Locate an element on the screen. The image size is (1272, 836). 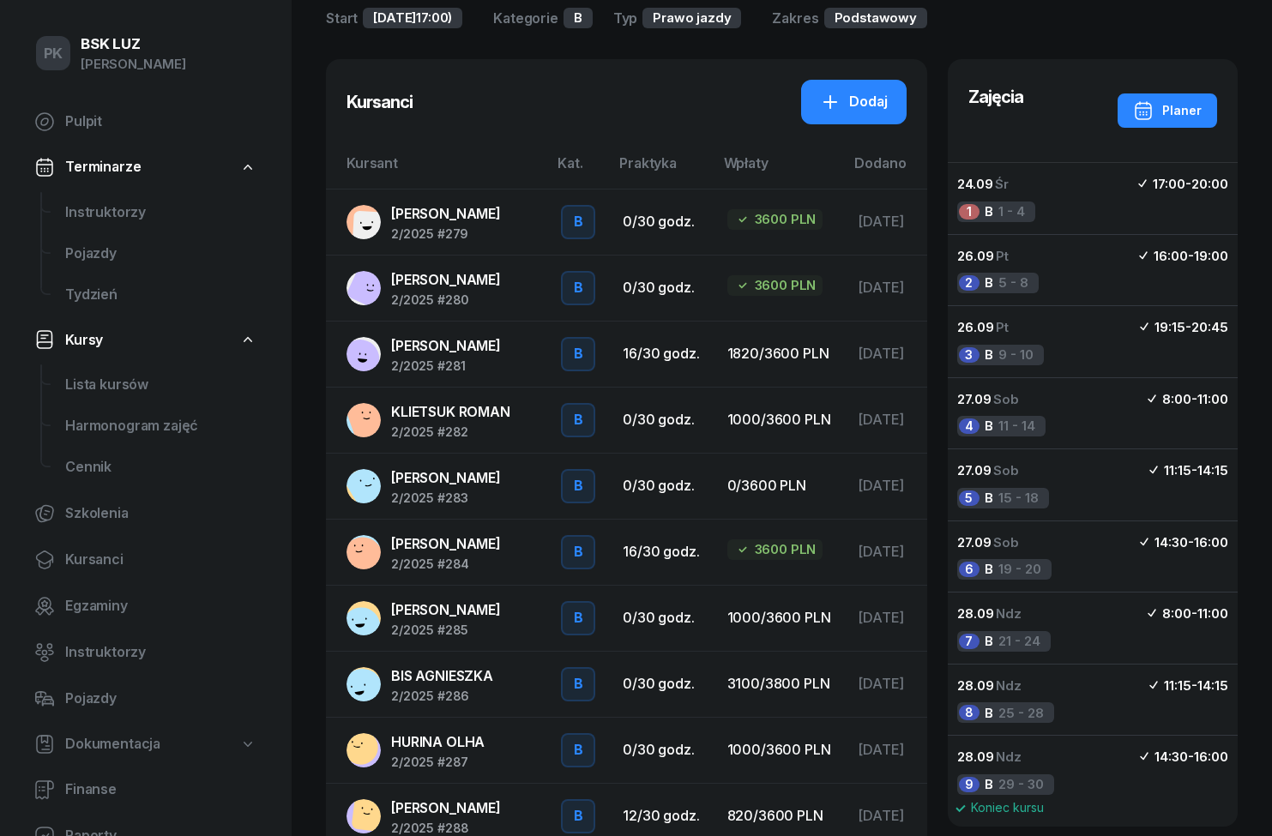
span: 2/2025 #287 is located at coordinates (437, 763).